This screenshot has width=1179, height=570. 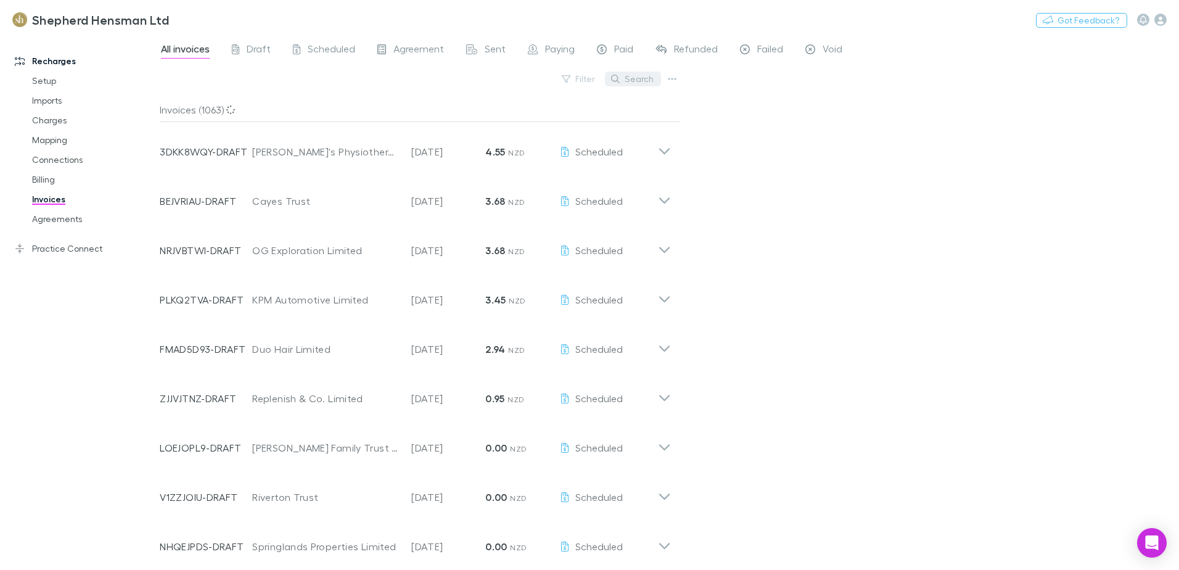 I want to click on div: Replenish & Co. Limited, so click(x=326, y=398).